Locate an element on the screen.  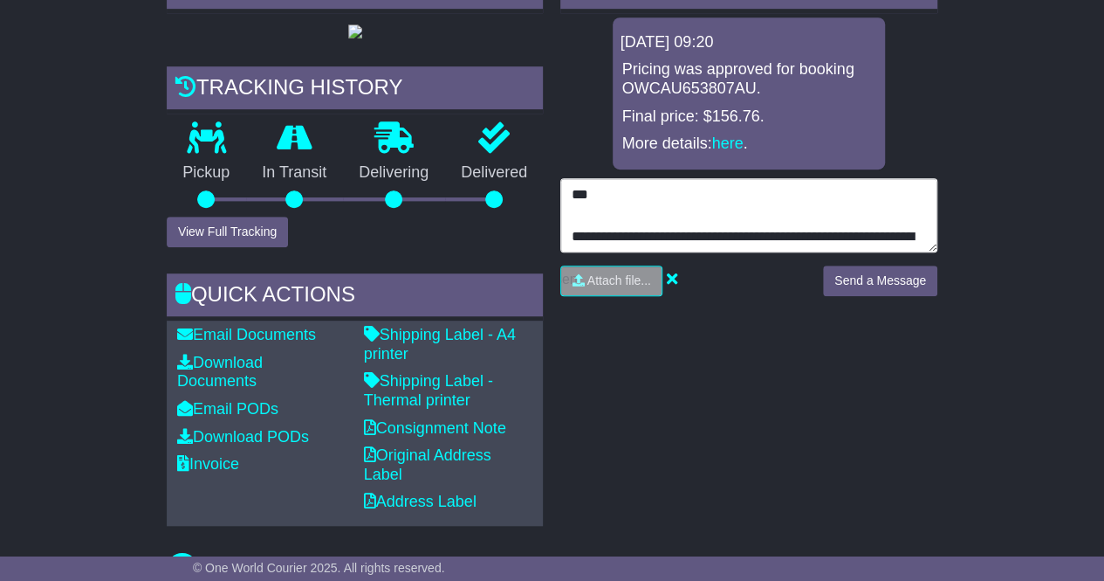
img: GetPodImage is located at coordinates (355, 31).